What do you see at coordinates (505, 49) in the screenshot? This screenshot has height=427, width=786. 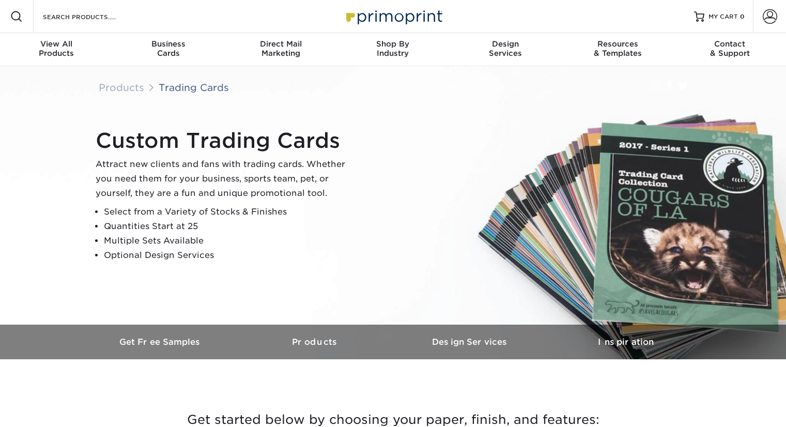 I see `div: Services` at bounding box center [505, 49].